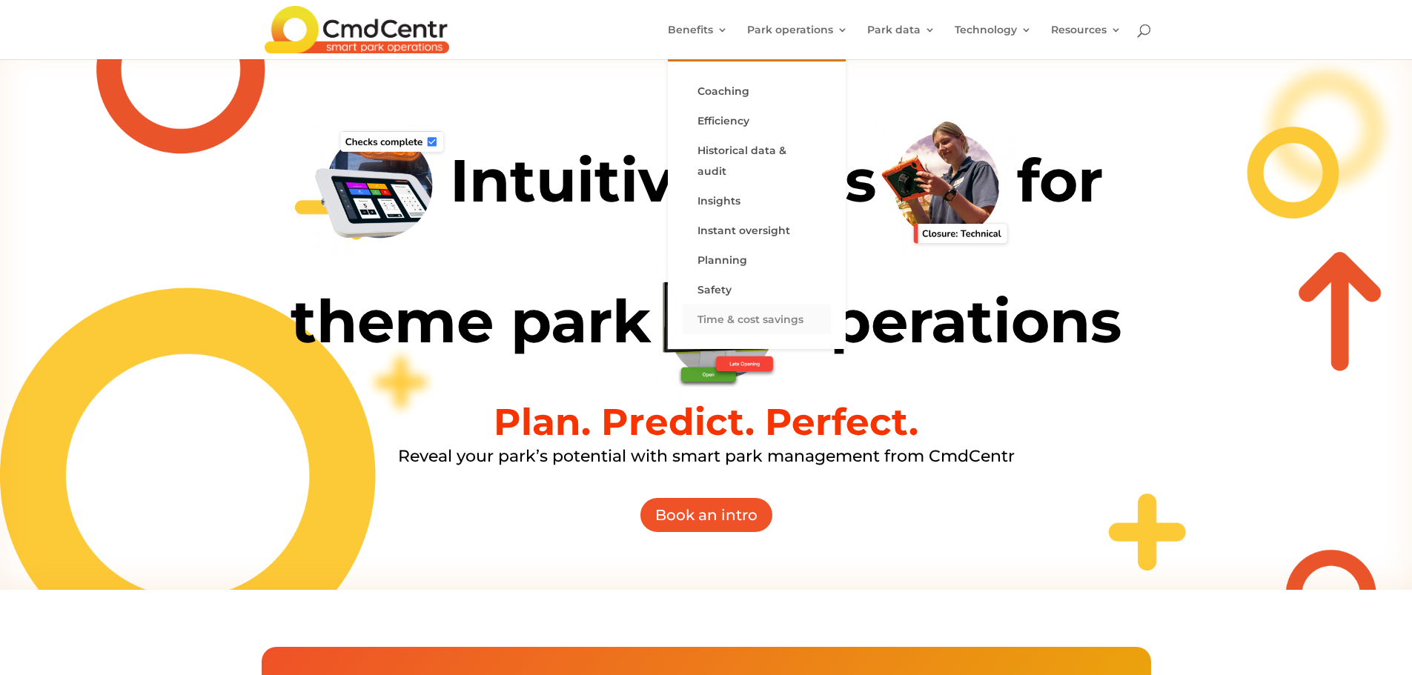  What do you see at coordinates (757, 230) in the screenshot?
I see `a: Instant oversight` at bounding box center [757, 230].